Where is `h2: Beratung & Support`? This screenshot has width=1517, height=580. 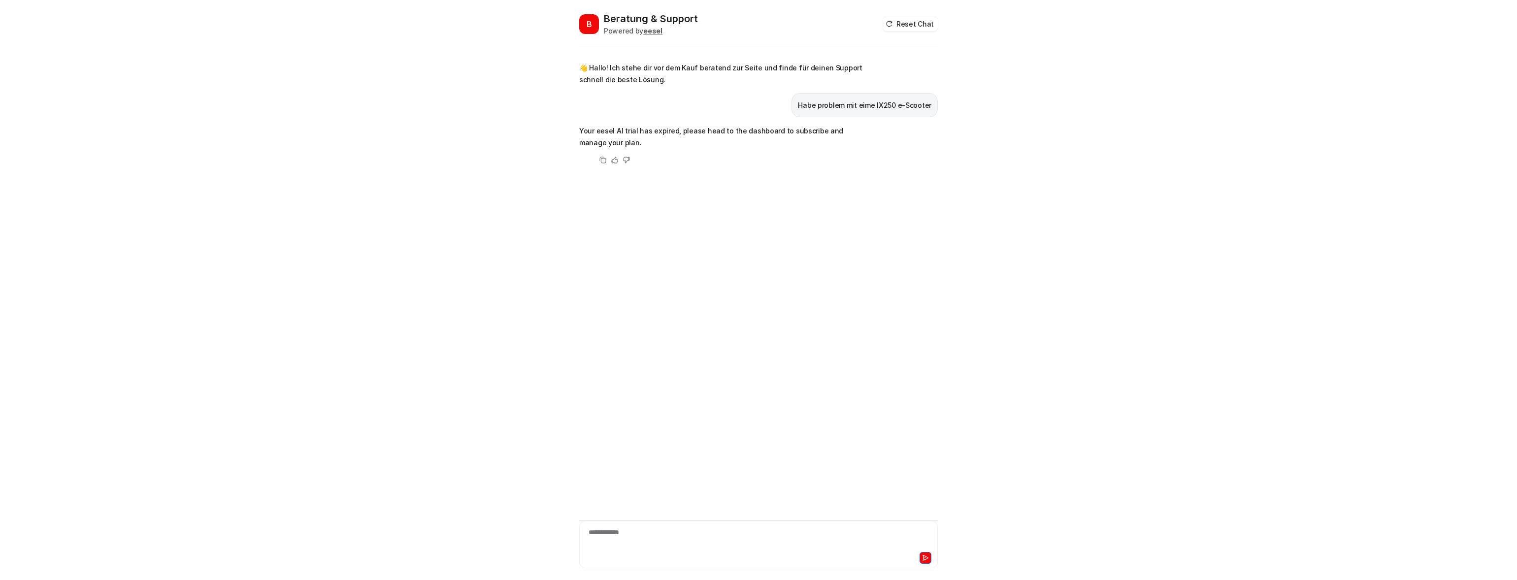 h2: Beratung & Support is located at coordinates (651, 19).